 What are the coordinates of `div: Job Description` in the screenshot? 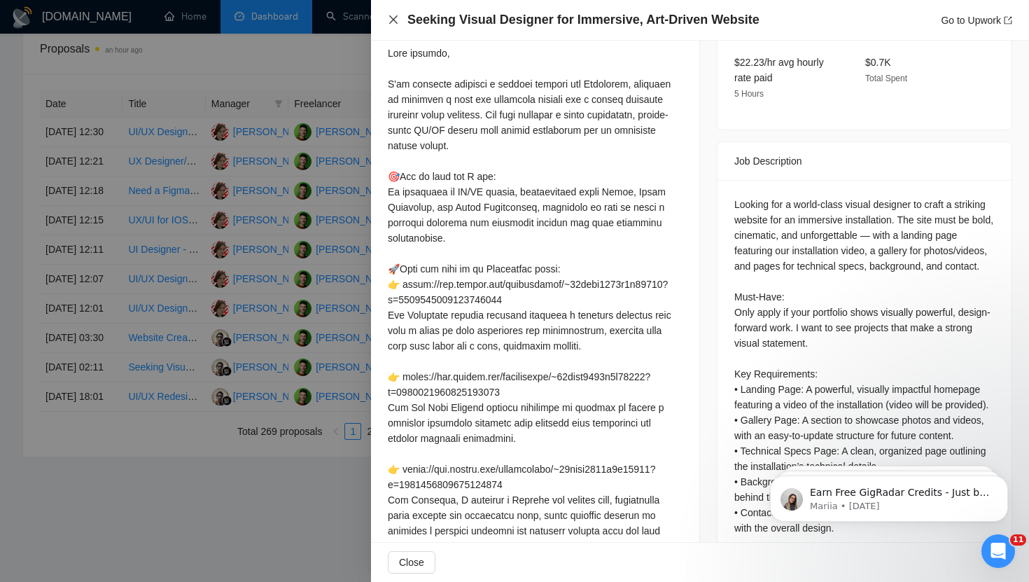 It's located at (865, 161).